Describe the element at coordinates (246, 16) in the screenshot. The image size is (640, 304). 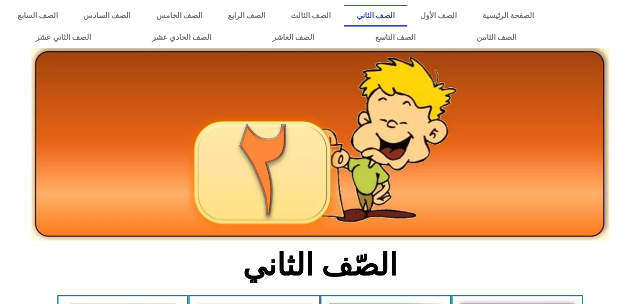
I see `a: الصف الرابع` at that location.